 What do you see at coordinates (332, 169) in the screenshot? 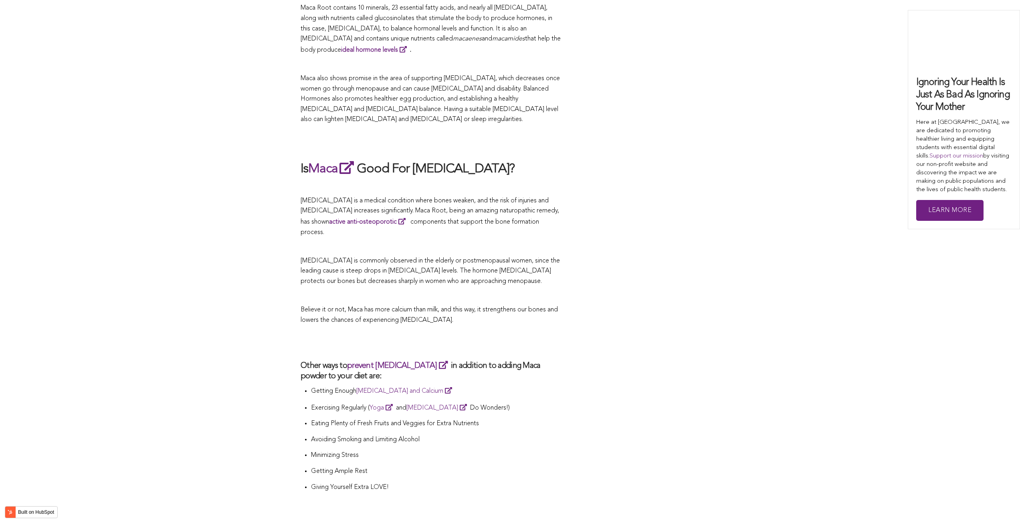
I see `a: Maca` at bounding box center [332, 169].